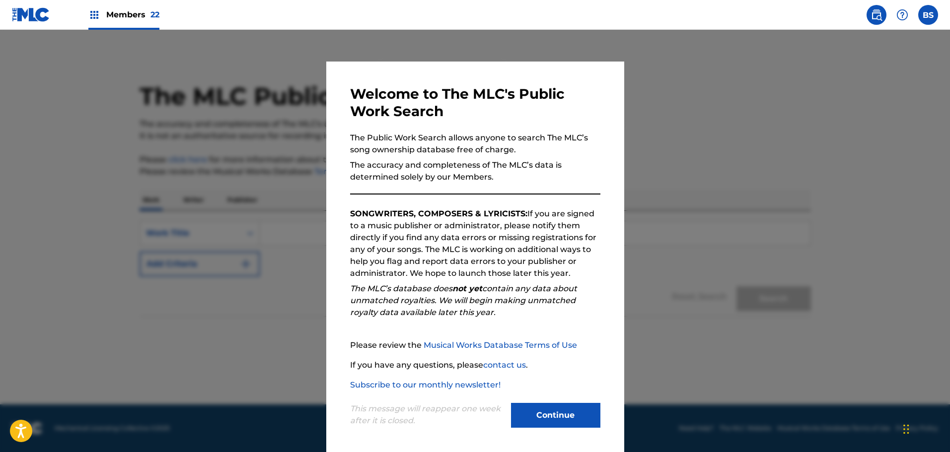  Describe the element at coordinates (475, 365) in the screenshot. I see `p: If you have any questions, please .` at that location.